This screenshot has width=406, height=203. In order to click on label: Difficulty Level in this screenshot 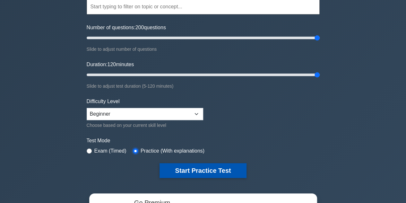, I will do `click(103, 102)`.